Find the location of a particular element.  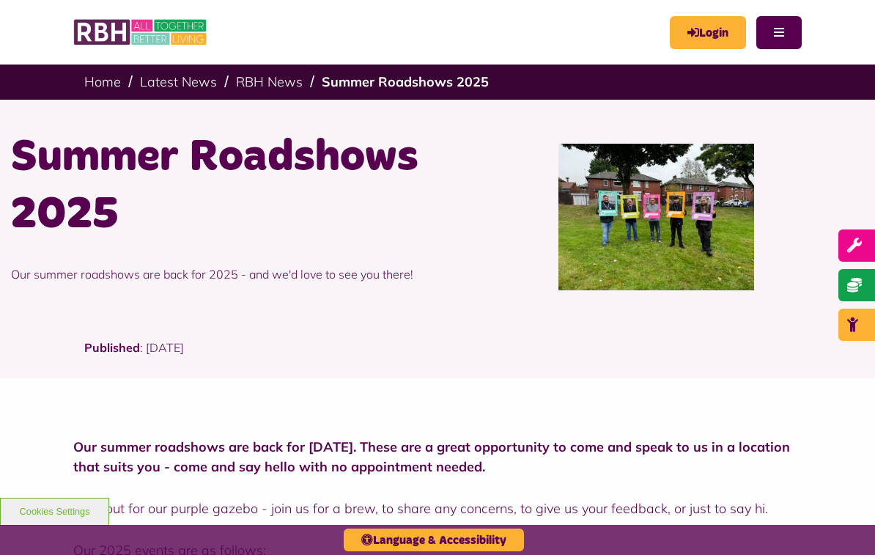

a: RBH News is located at coordinates (269, 81).